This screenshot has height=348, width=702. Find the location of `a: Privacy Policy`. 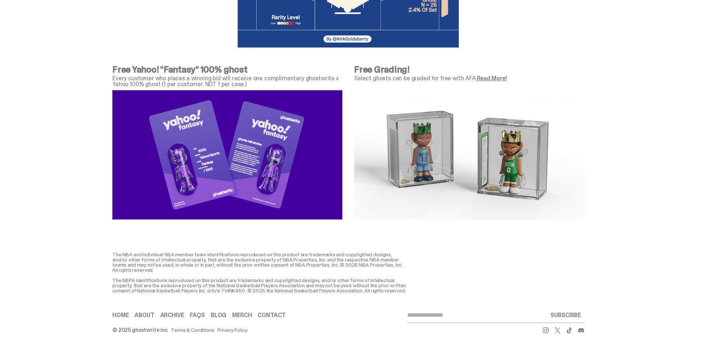

a: Privacy Policy is located at coordinates (233, 330).